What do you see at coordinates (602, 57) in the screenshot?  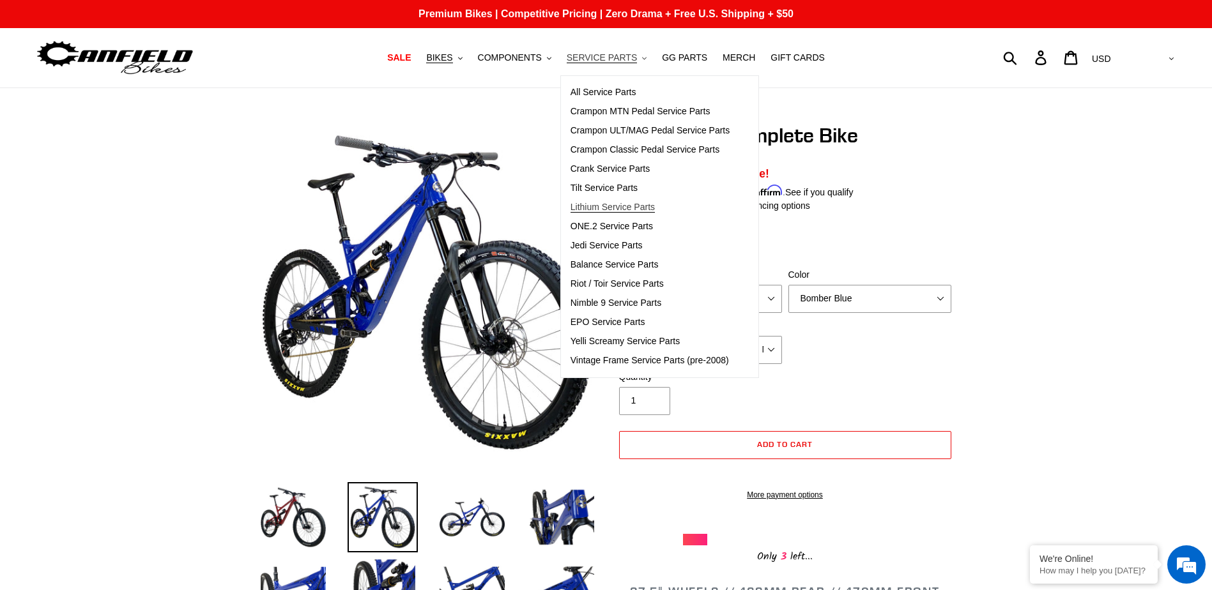 I see `span: SERVICE PARTS` at bounding box center [602, 57].